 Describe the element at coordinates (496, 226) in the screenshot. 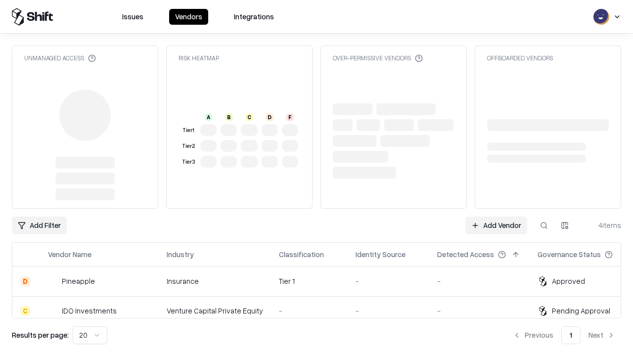

I see `a: Add Vendor` at that location.